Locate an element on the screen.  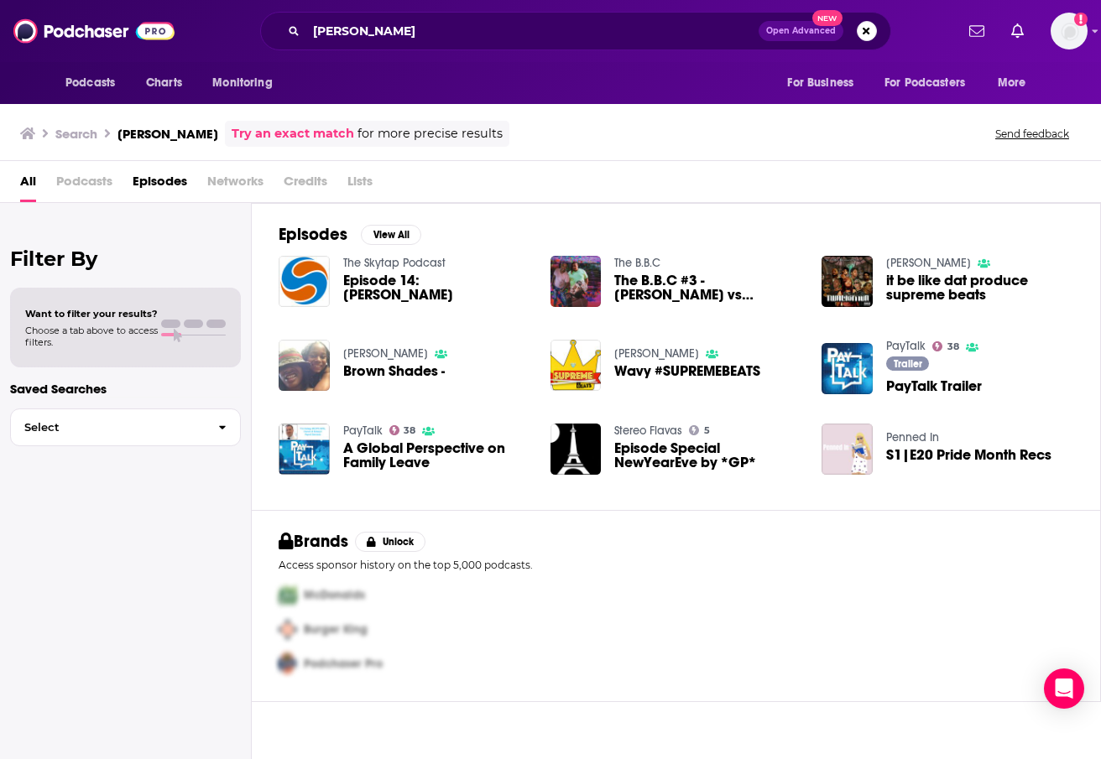
a: Episodes is located at coordinates (159, 185).